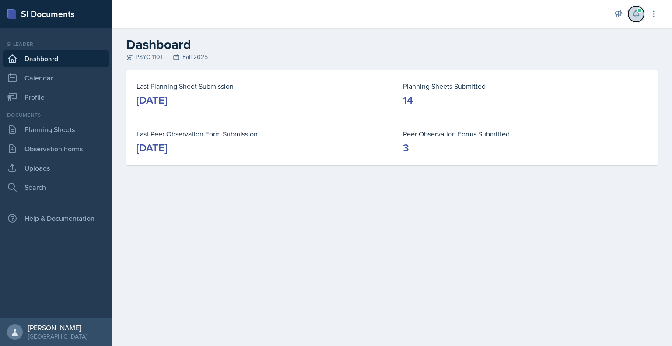  Describe the element at coordinates (392, 57) in the screenshot. I see `div: PSYC 1101 Fall 2025` at that location.